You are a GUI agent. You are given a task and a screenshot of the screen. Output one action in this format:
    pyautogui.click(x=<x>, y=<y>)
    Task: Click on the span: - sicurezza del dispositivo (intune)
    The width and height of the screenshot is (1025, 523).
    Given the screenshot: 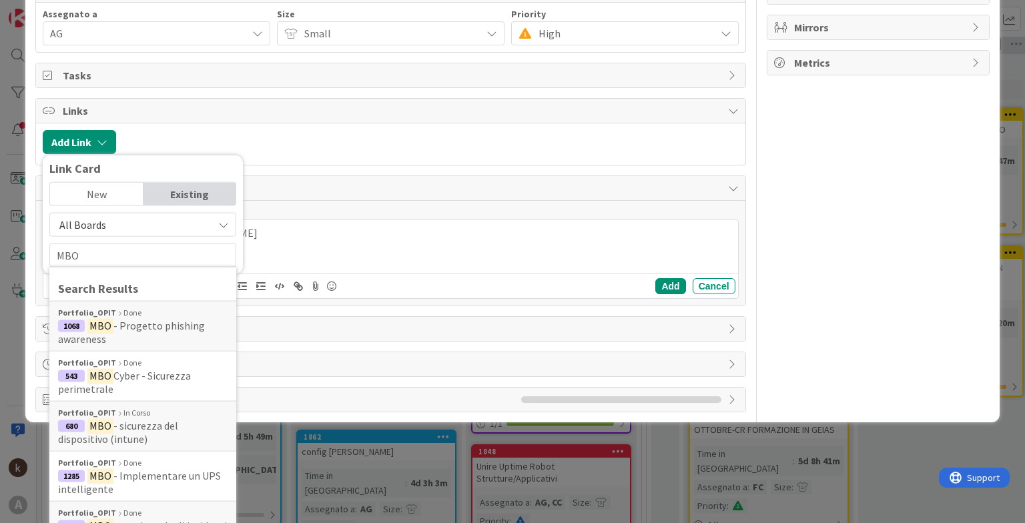 What is the action you would take?
    pyautogui.click(x=118, y=432)
    